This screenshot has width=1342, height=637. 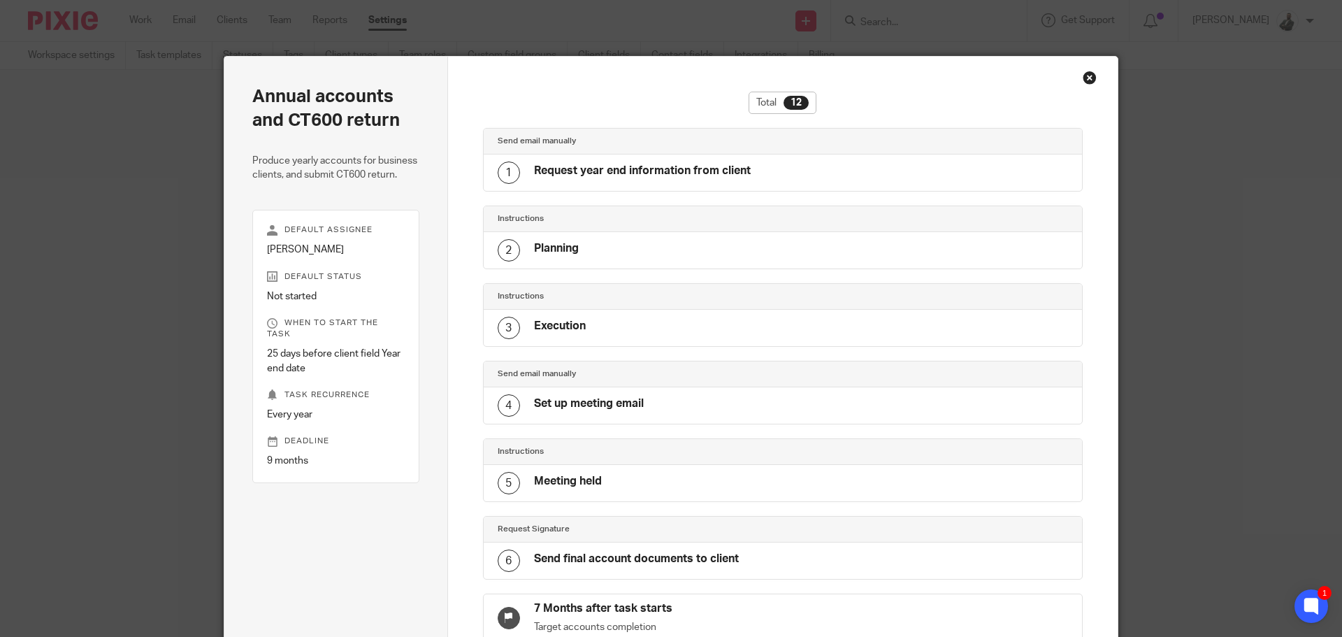 What do you see at coordinates (782, 103) in the screenshot?
I see `div: Total` at bounding box center [782, 103].